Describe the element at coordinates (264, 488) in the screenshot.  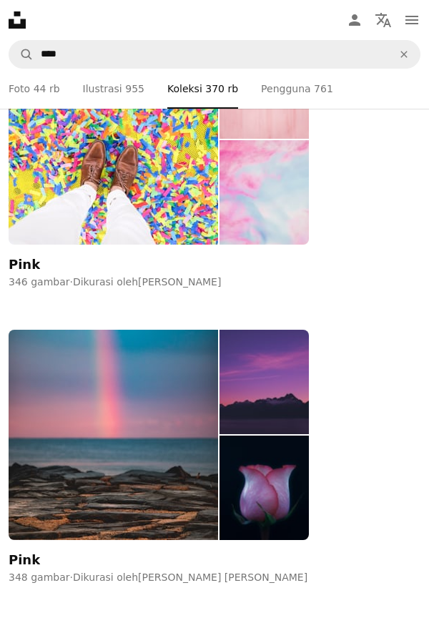
I see `img: photo-1554568037-248d4185eb00` at that location.